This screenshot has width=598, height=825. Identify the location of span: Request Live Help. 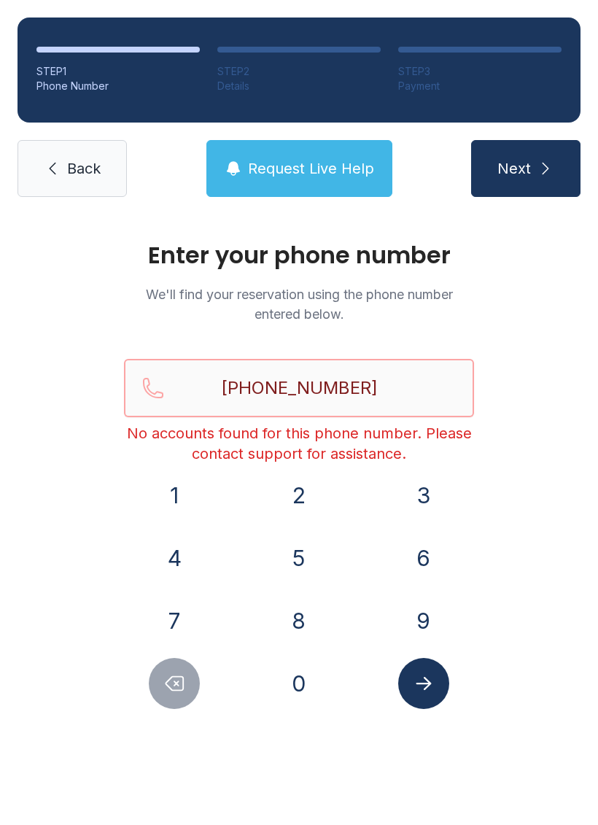
(311, 168).